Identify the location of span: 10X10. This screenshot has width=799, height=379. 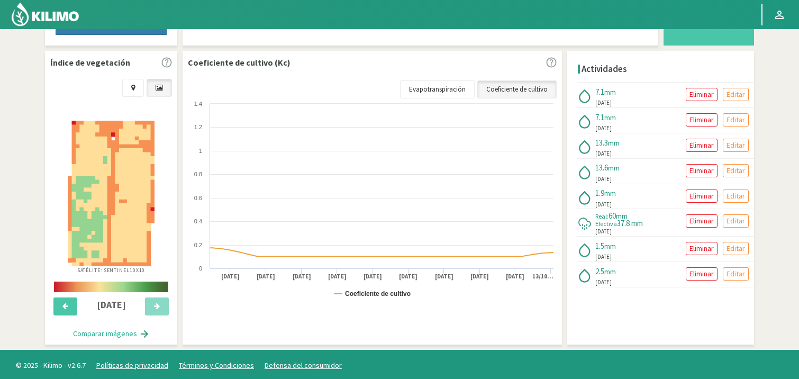
(138, 270).